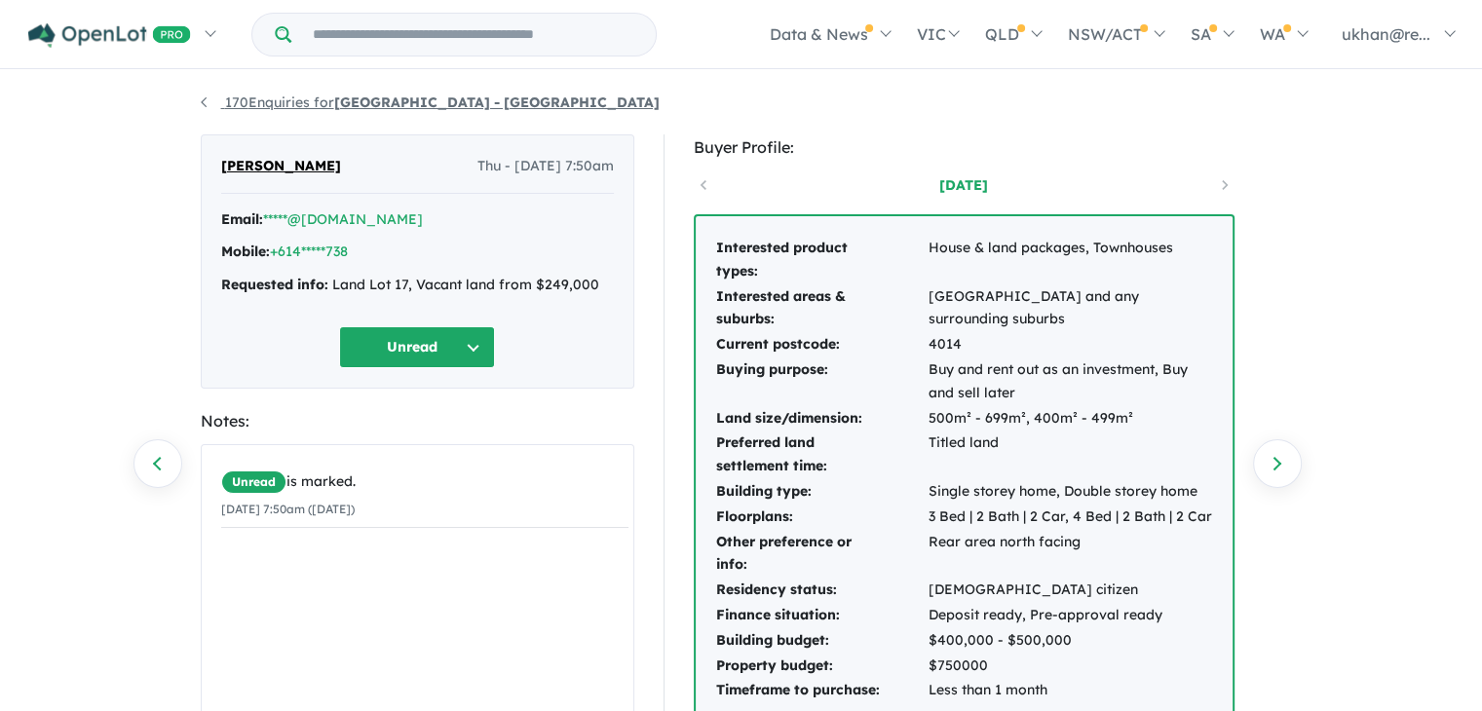 This screenshot has height=711, width=1482. What do you see at coordinates (821, 419) in the screenshot?
I see `td: Land size/dimension:` at bounding box center [821, 419].